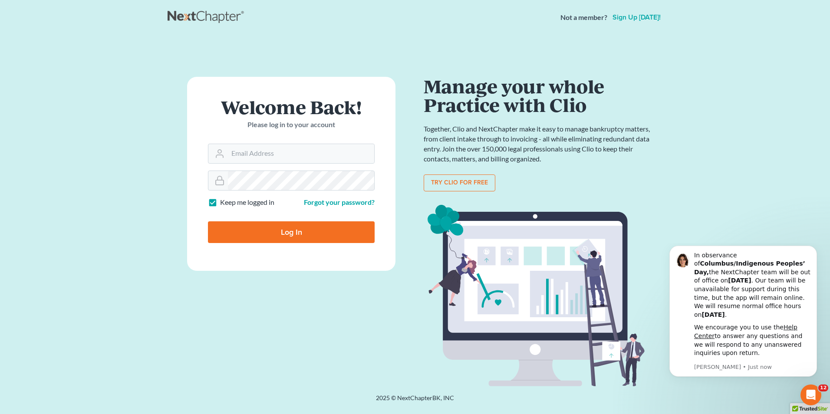  Describe the element at coordinates (291, 125) in the screenshot. I see `p: Please log in to your account` at that location.